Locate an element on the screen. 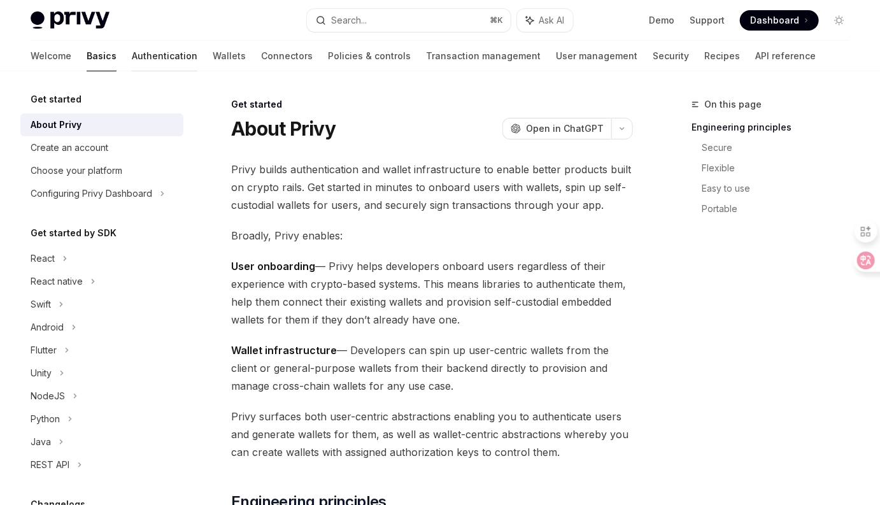 This screenshot has height=505, width=880. button: Open in ChatGPT is located at coordinates (557, 129).